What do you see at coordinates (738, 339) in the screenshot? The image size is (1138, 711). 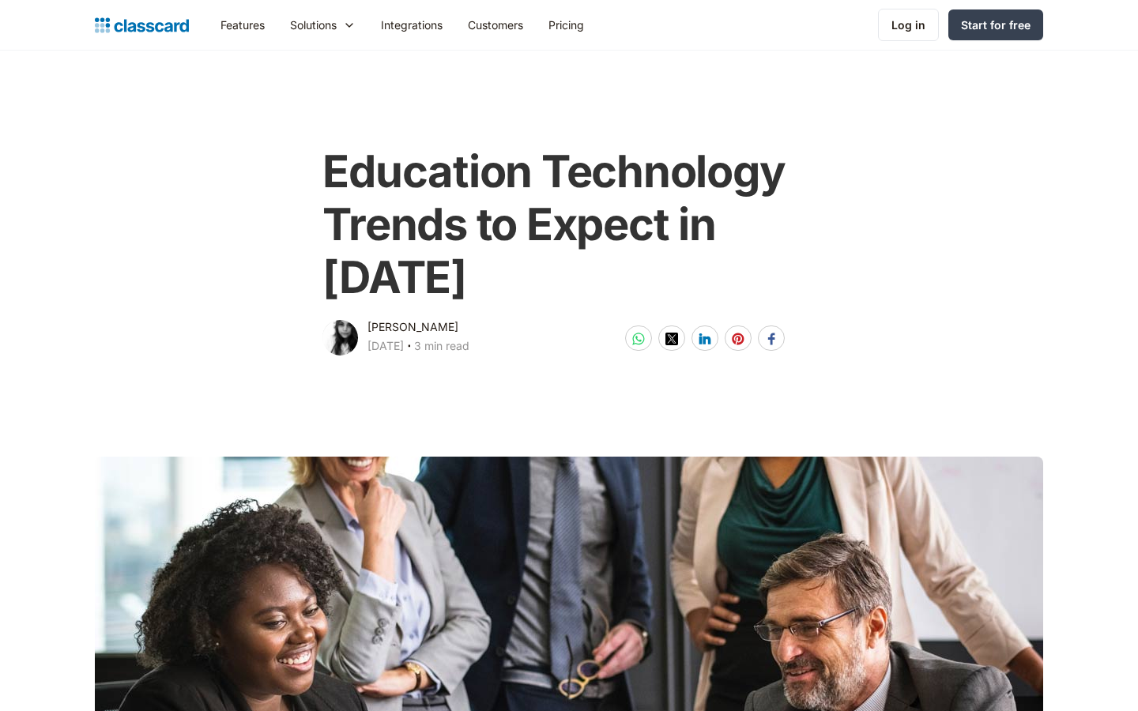 I see `img: pinterest-white sharing button` at bounding box center [738, 339].